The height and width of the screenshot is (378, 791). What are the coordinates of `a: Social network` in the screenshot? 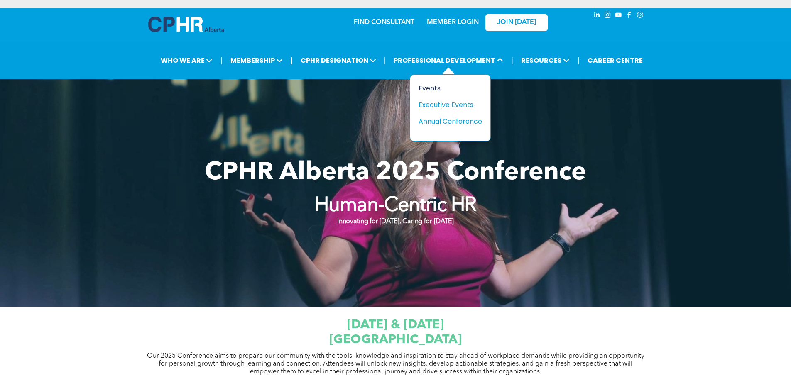 It's located at (640, 16).